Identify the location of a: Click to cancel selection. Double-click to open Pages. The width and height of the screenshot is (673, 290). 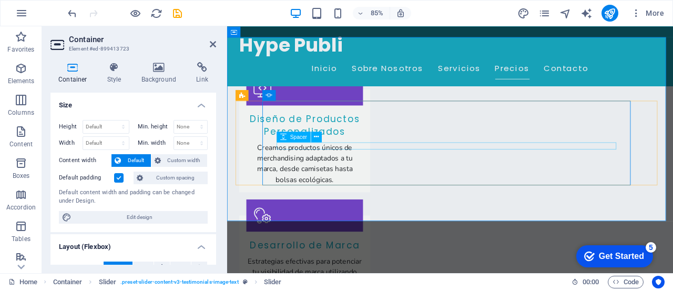
(23, 282).